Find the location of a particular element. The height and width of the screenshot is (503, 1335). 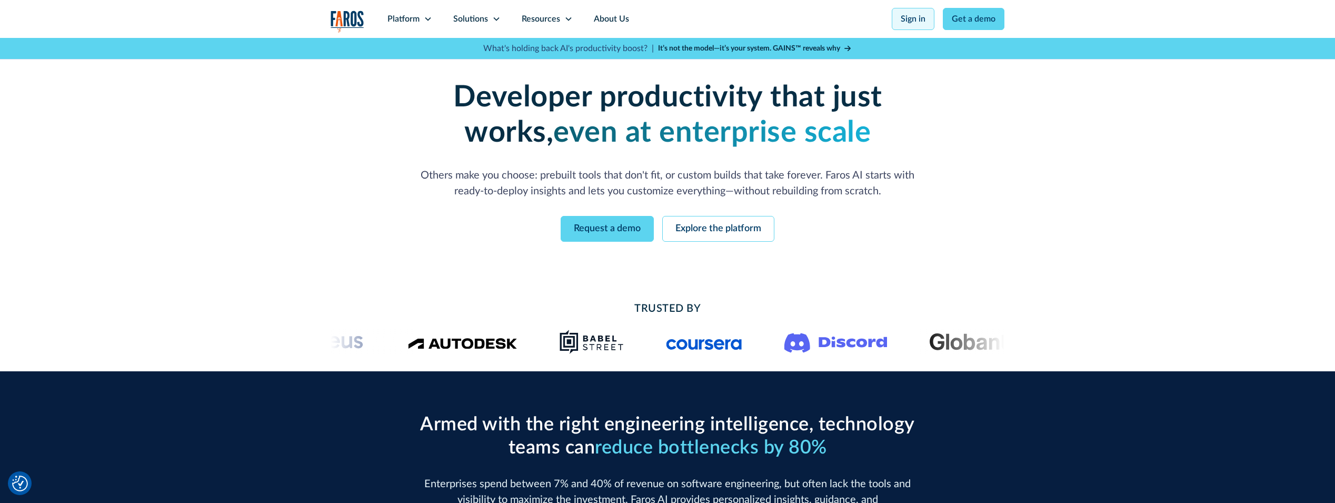

strong: It’s not the model—it’s your system. GAINS™ reveals why is located at coordinates (749, 48).